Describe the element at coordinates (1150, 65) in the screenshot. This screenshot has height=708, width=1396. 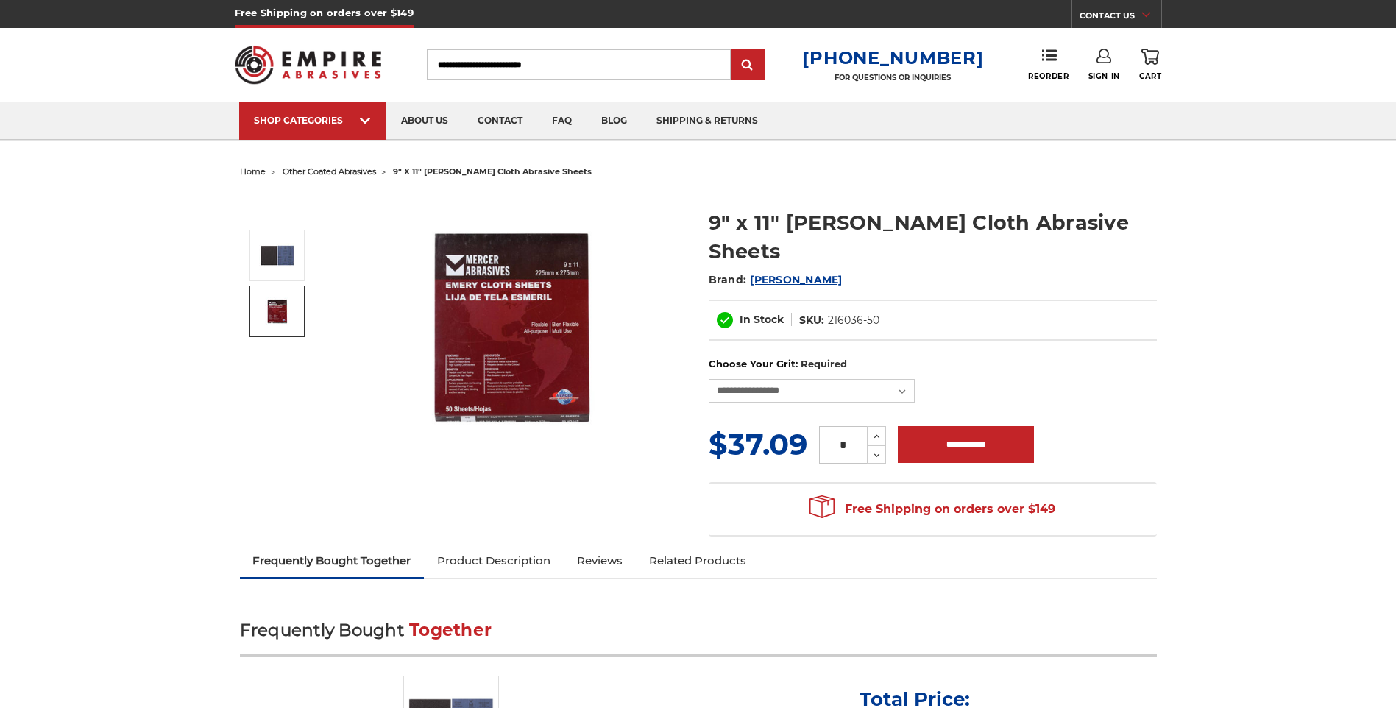
I see `a: Cart` at that location.